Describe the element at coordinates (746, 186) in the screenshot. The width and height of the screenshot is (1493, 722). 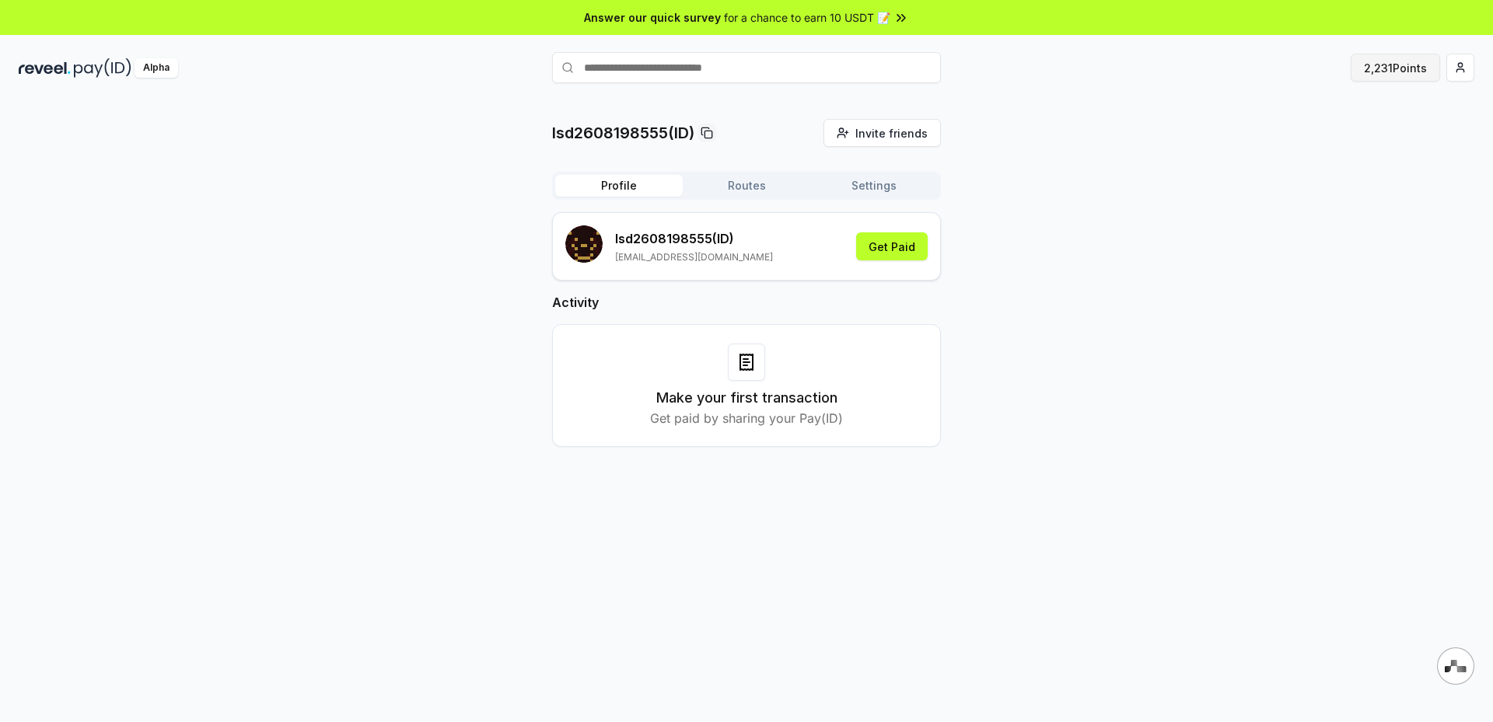
I see `button: Routes` at that location.